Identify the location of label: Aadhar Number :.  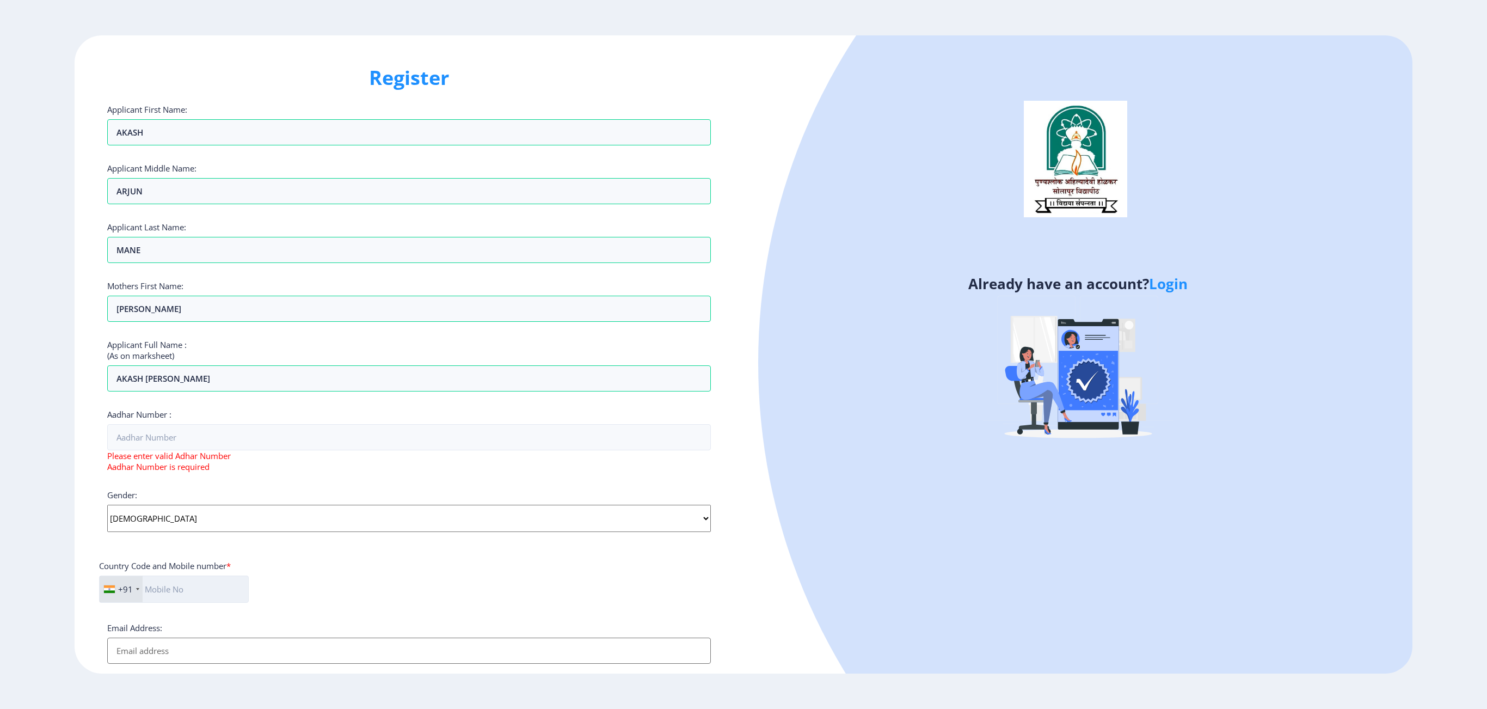
(139, 414).